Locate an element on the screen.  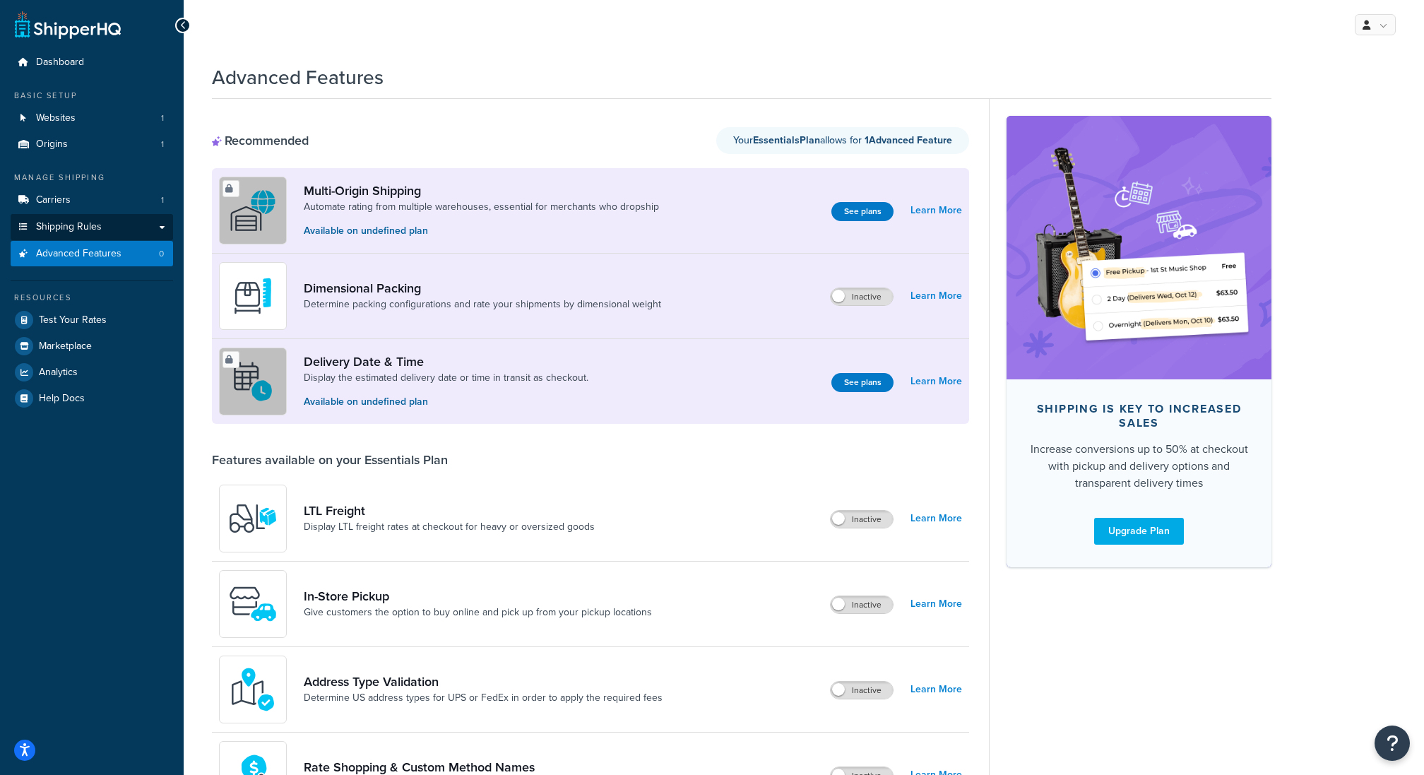
a: Determine US address types for UPS or FedEx in order to apply the required fees is located at coordinates (483, 698).